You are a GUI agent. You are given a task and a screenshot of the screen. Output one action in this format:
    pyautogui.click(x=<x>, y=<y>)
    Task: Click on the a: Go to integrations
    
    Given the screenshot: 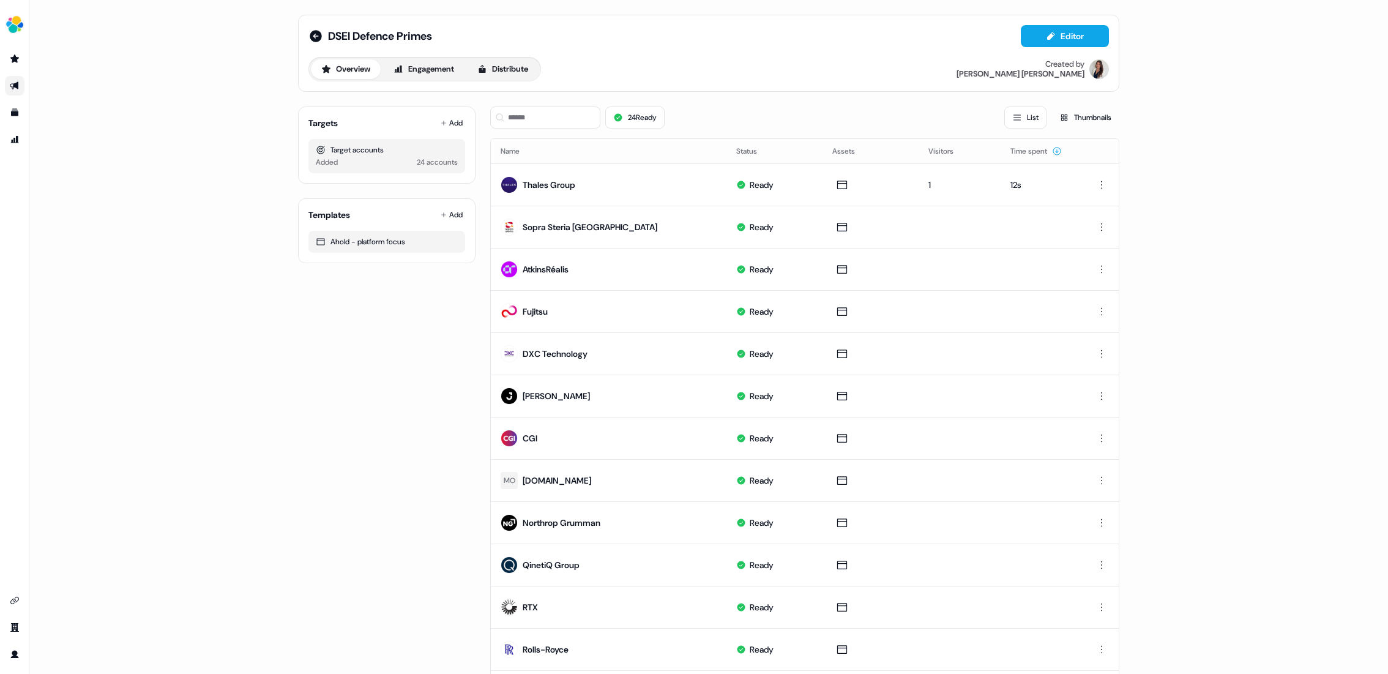 What is the action you would take?
    pyautogui.click(x=15, y=600)
    